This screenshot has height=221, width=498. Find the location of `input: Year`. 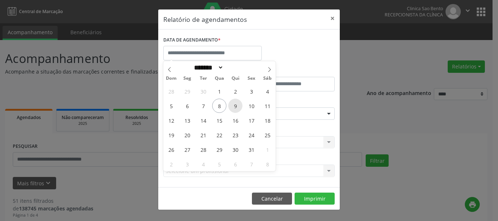

input: Year is located at coordinates (236, 67).